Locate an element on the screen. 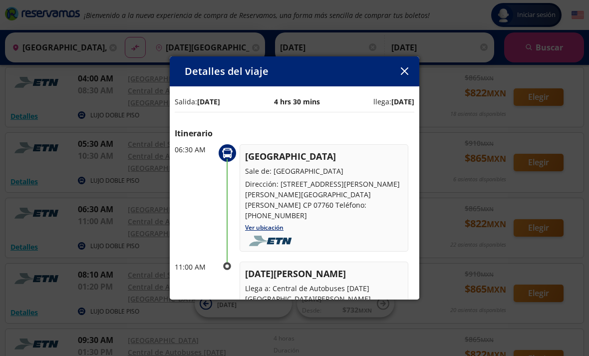 Image resolution: width=589 pixels, height=356 pixels. p: Detalles del viaje is located at coordinates (227, 71).